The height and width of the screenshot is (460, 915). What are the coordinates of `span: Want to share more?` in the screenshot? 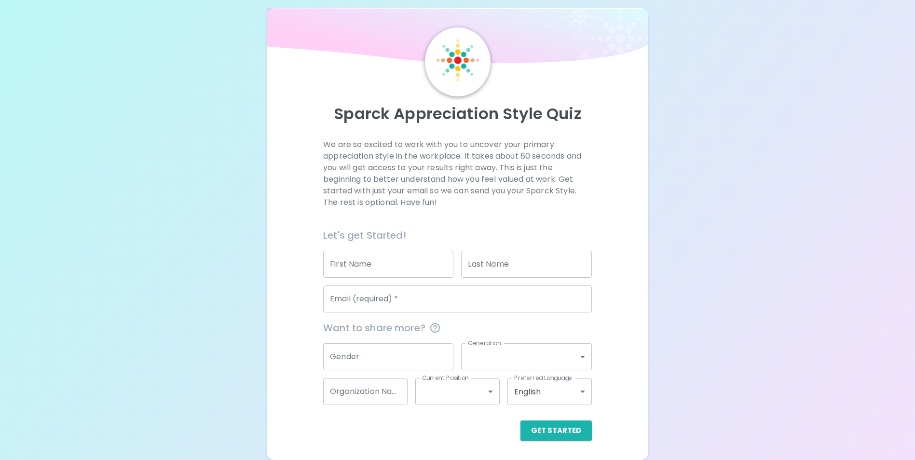 It's located at (457, 328).